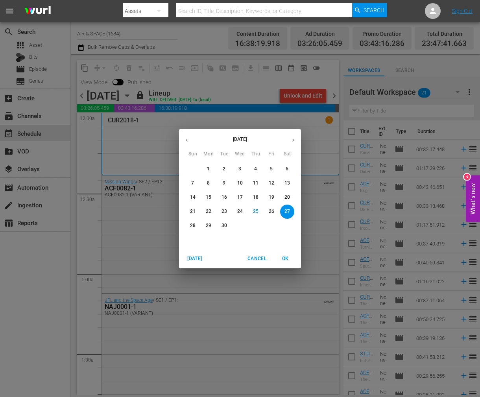 The image size is (480, 397). Describe the element at coordinates (38, 11) in the screenshot. I see `img: ans4CAIJ8jUAAAAAAAAAAAAAAAAAAAAAAAAgQb4GAAAAAAAAAAAAAAAAAAAAAAAAJMjXAAAAAAAAAAAAAAAAAAAAAAAAgAT5G...` at that location.